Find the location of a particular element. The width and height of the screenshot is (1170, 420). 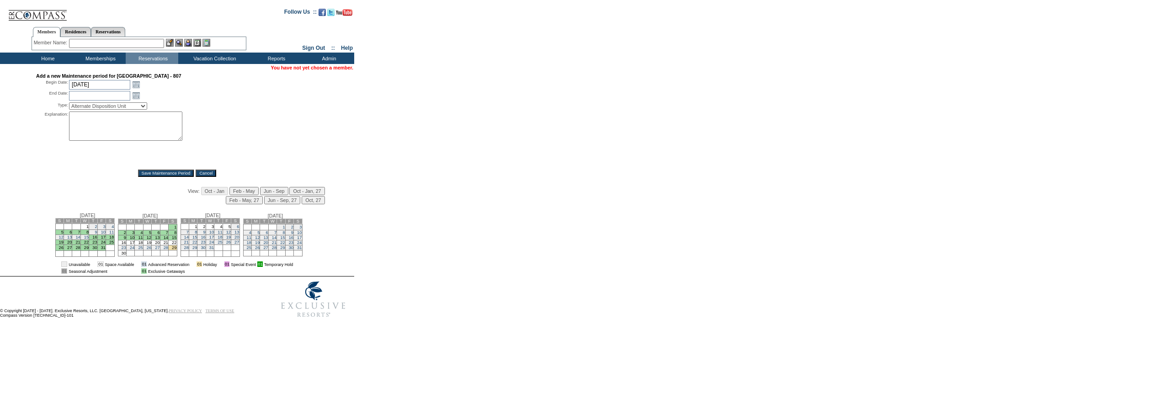

a: 31 is located at coordinates (299, 248).